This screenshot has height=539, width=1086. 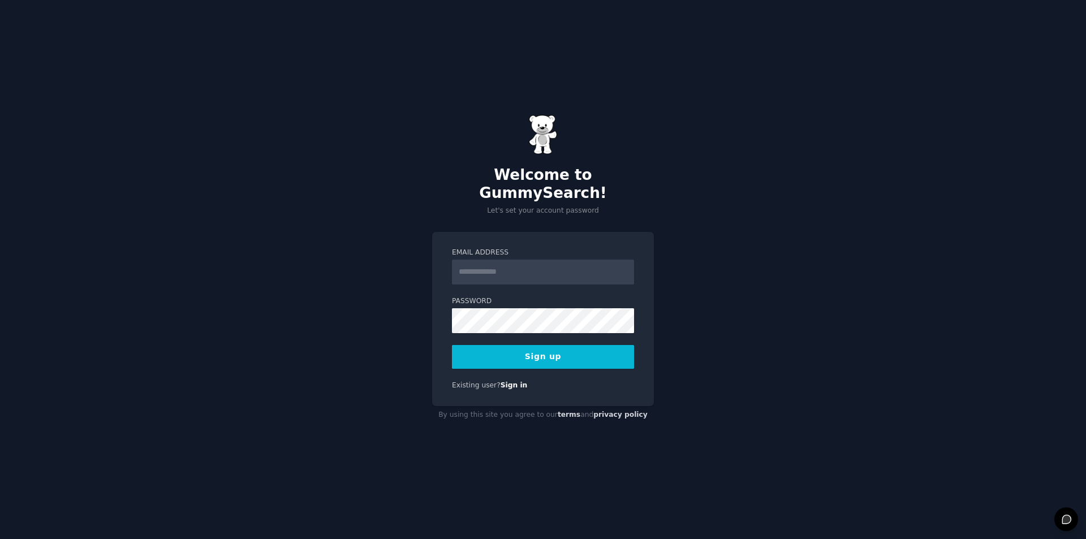 What do you see at coordinates (514, 385) in the screenshot?
I see `a: Sign in` at bounding box center [514, 385].